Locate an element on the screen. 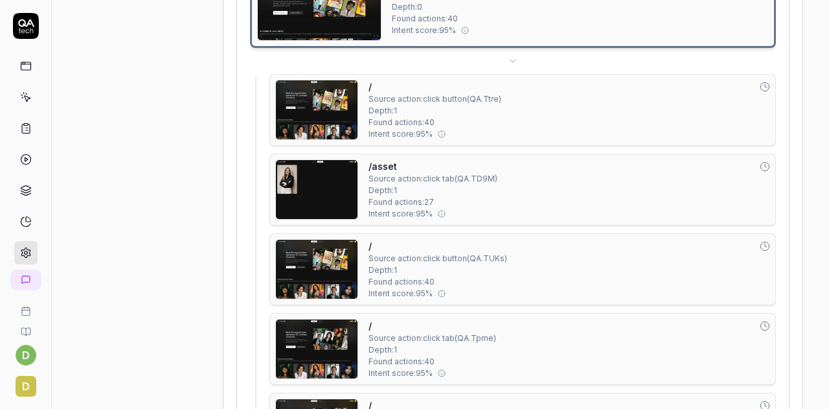  div: Source action: click tab ( QA.TD9M ) is located at coordinates (433, 179).